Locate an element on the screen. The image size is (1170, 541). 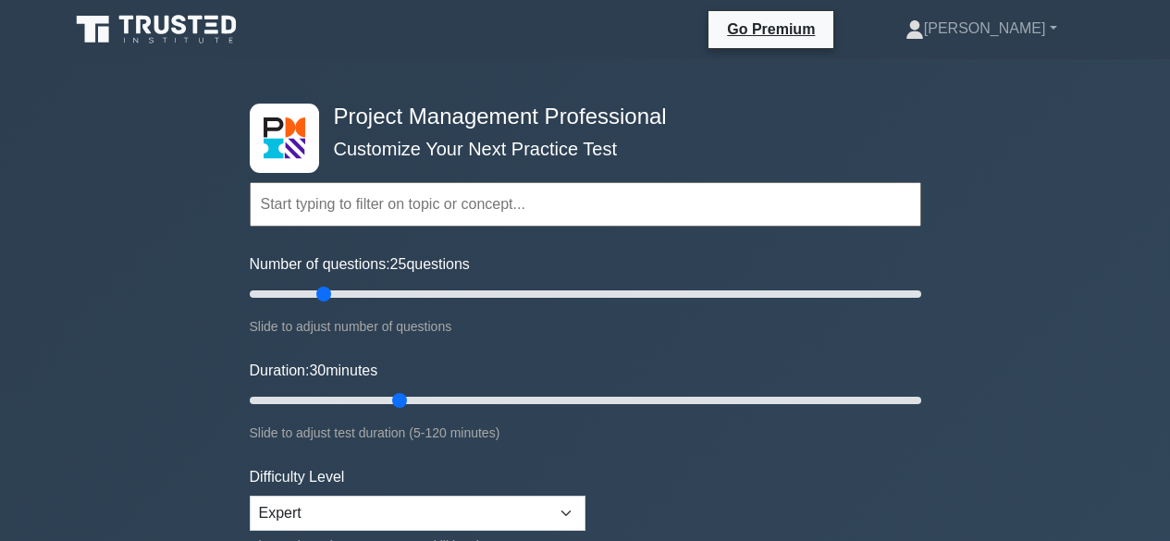
span: 30 is located at coordinates (317, 370).